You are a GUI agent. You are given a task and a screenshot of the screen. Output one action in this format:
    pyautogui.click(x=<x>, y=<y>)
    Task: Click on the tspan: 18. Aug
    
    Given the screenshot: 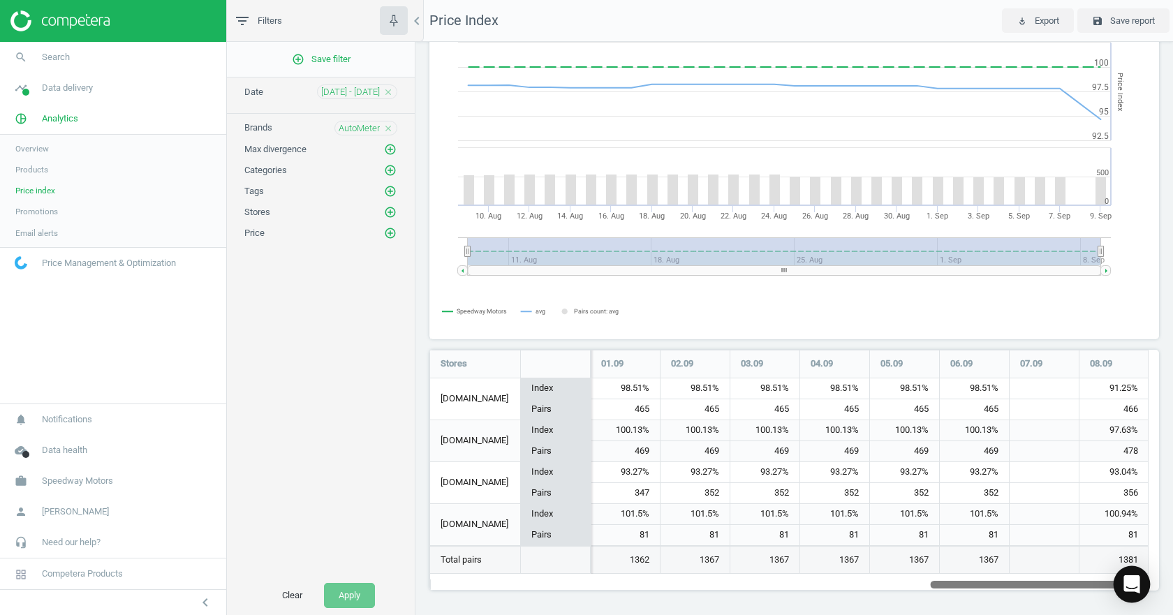 What is the action you would take?
    pyautogui.click(x=652, y=216)
    